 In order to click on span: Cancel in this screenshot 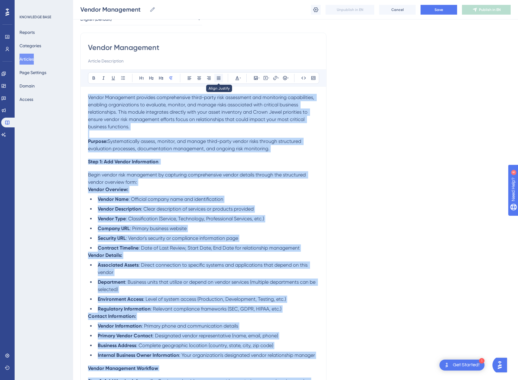, I will do `click(398, 10)`.